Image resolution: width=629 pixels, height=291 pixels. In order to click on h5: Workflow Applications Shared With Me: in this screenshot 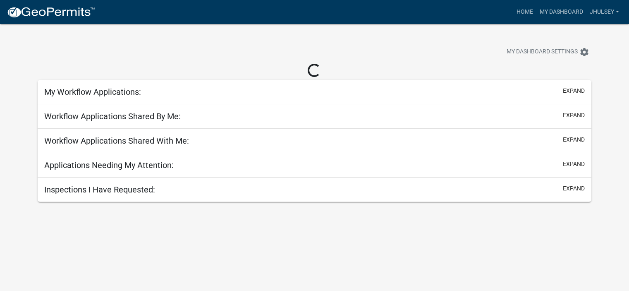, I will do `click(117, 141)`.